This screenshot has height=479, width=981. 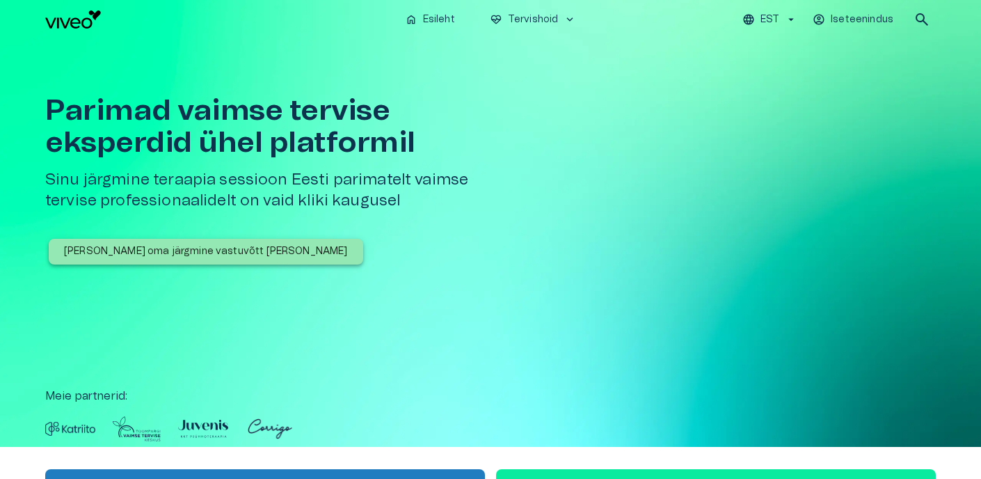 What do you see at coordinates (922, 19) in the screenshot?
I see `span: search` at bounding box center [922, 19].